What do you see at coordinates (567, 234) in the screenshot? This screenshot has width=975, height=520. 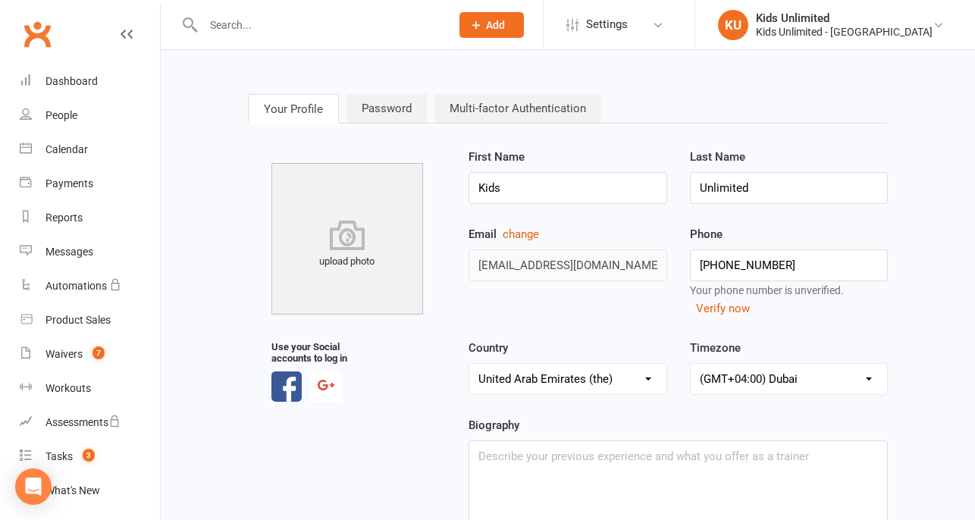 I see `label: Email` at bounding box center [567, 234].